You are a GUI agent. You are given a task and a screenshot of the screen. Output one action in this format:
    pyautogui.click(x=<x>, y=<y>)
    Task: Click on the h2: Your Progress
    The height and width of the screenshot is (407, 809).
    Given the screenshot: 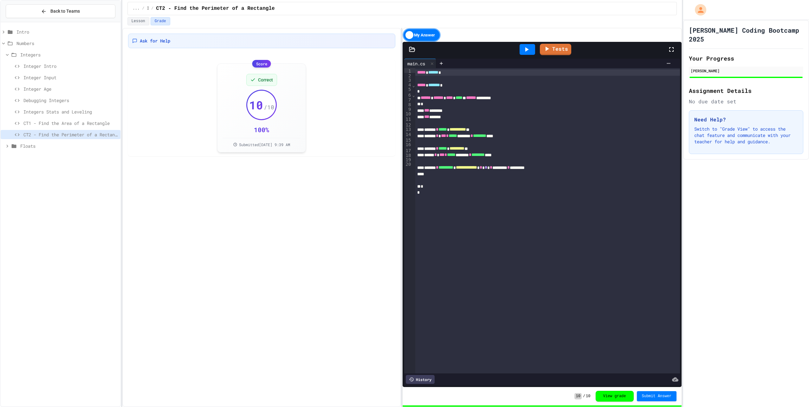 What is the action you would take?
    pyautogui.click(x=746, y=58)
    